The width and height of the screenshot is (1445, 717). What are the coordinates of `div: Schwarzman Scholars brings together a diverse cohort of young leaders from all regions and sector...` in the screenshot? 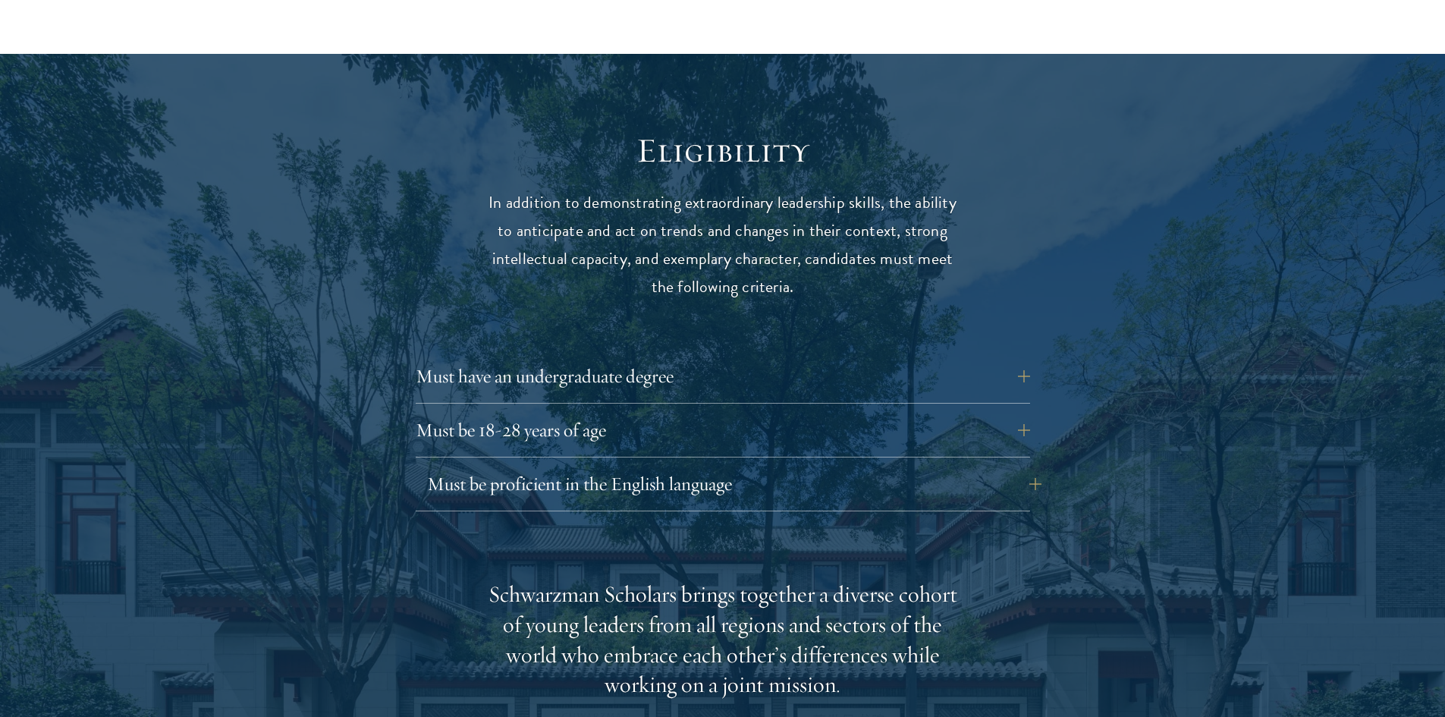 It's located at (723, 640).